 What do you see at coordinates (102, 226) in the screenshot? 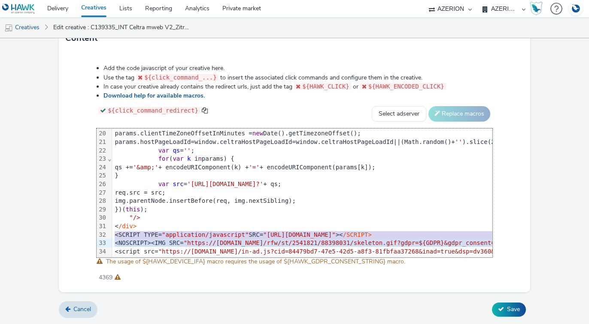
I see `div: 31` at bounding box center [102, 226].